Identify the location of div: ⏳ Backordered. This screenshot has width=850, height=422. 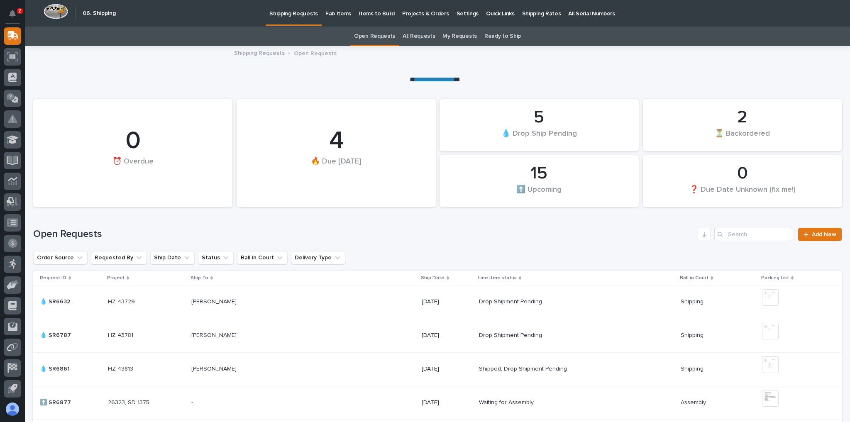
(742, 137).